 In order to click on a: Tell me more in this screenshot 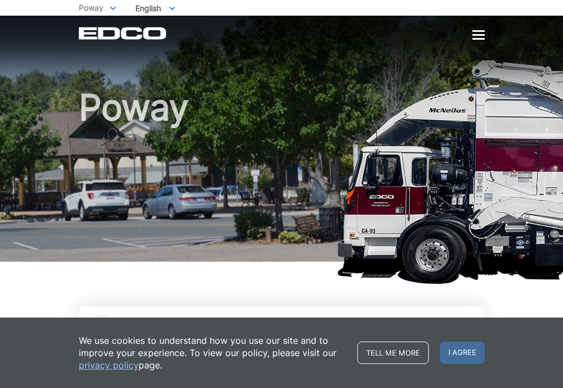, I will do `click(393, 353)`.